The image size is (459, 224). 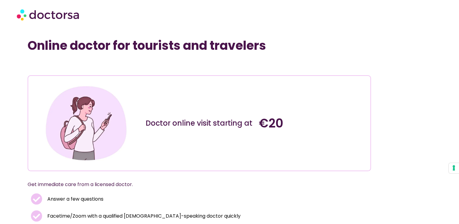 I want to click on div: Doctor online visit starting at, so click(x=199, y=123).